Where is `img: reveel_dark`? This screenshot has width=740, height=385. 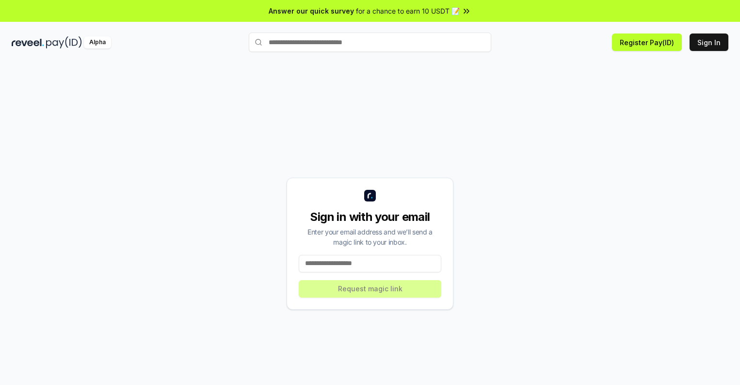
img: reveel_dark is located at coordinates (28, 42).